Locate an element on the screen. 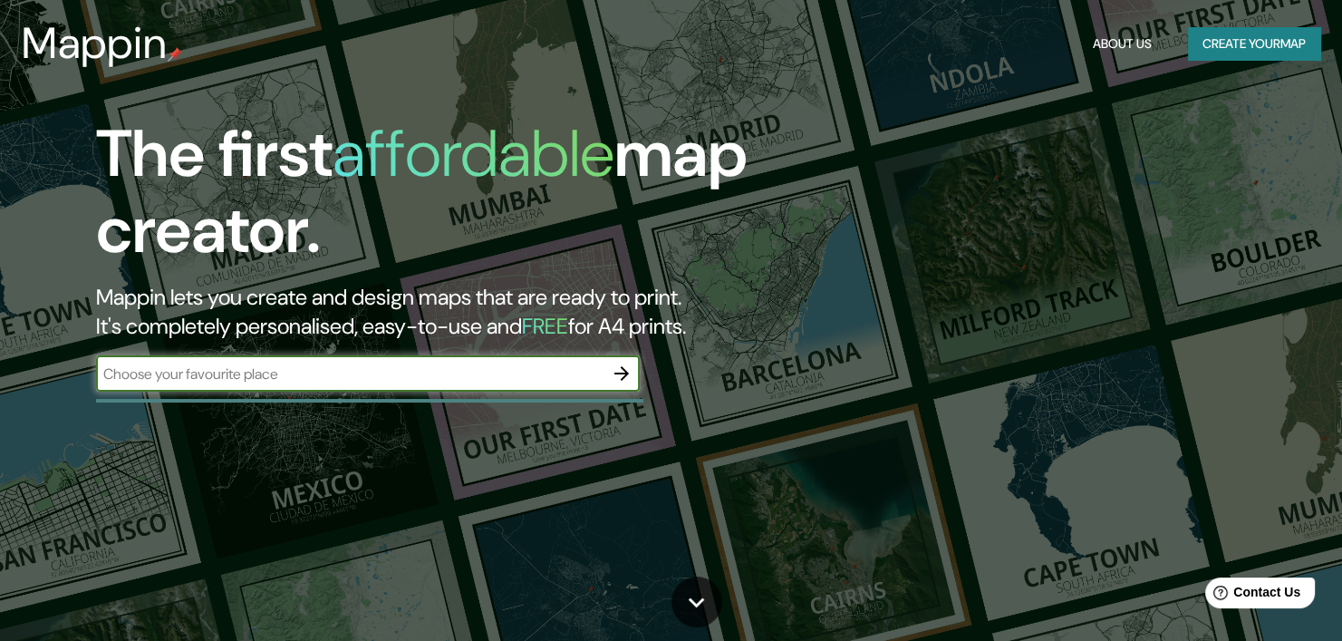 The height and width of the screenshot is (641, 1342). input: Choose your favourite place is located at coordinates (350, 373).